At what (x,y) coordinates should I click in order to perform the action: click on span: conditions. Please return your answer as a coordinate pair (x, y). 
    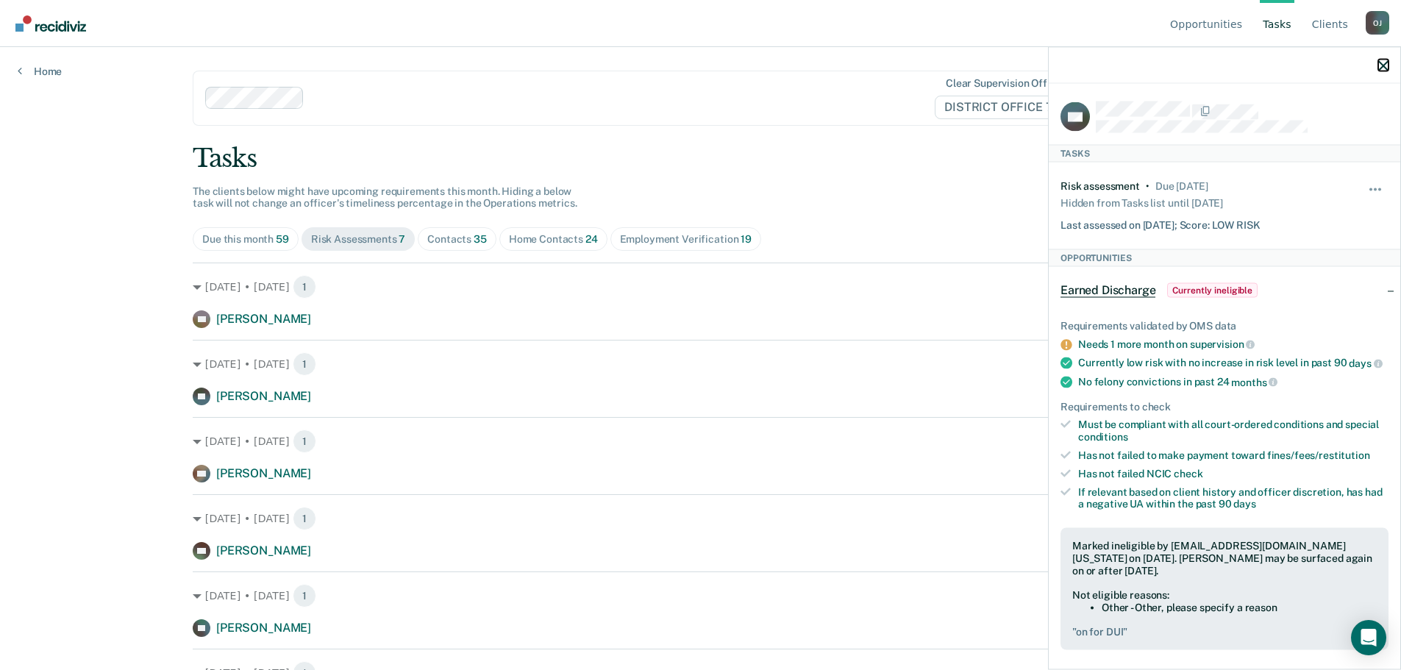
    Looking at the image, I should click on (1103, 437).